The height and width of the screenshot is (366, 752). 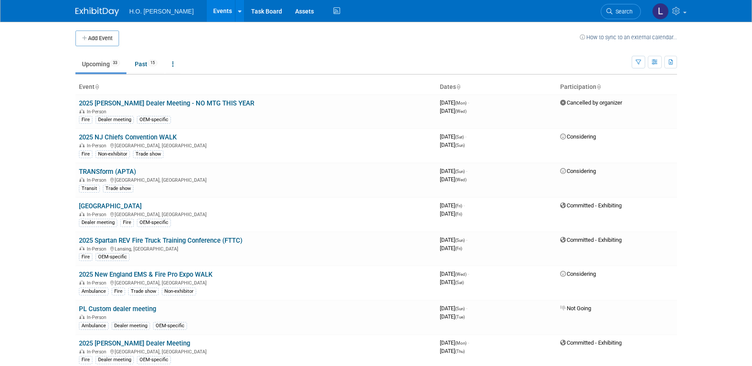 I want to click on a: PL Custom dealer meeting, so click(x=117, y=309).